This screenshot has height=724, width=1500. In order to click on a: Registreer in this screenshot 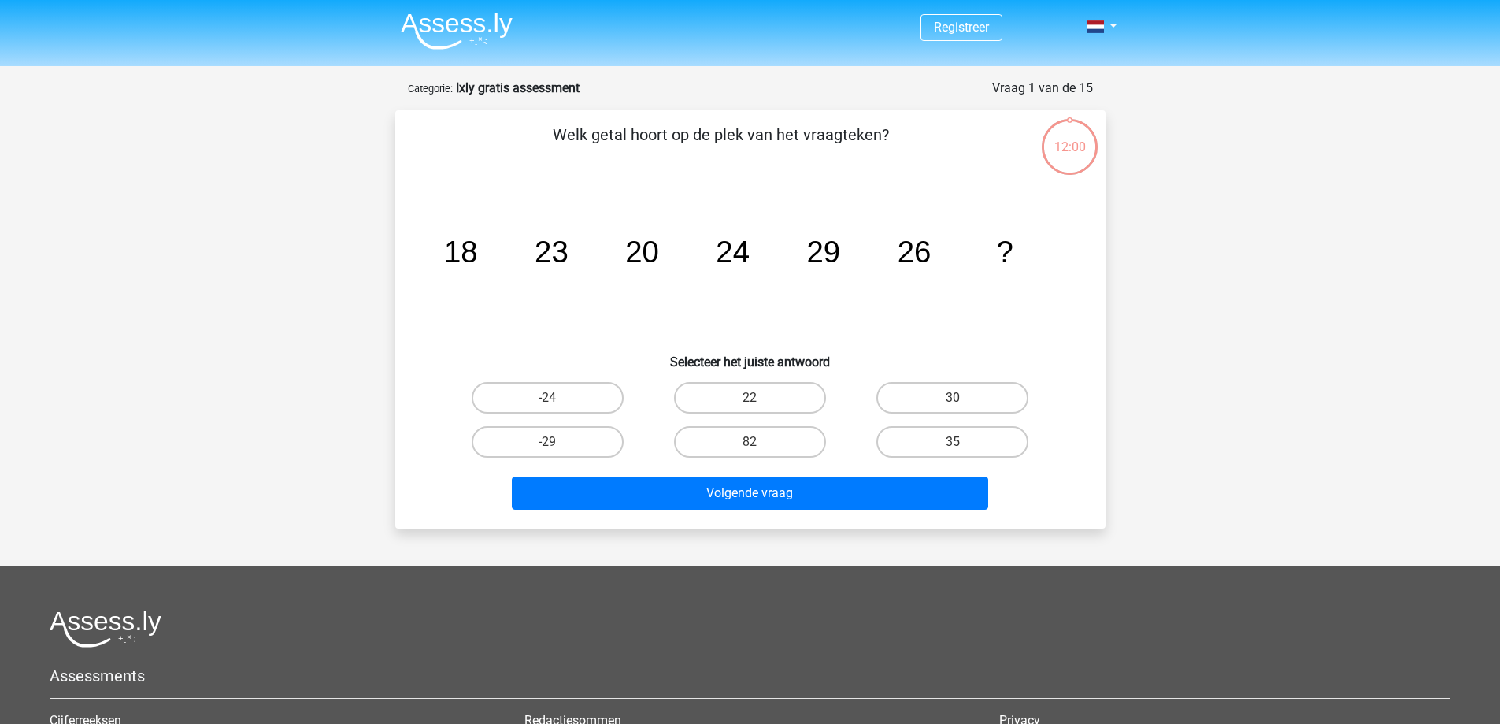, I will do `click(961, 27)`.